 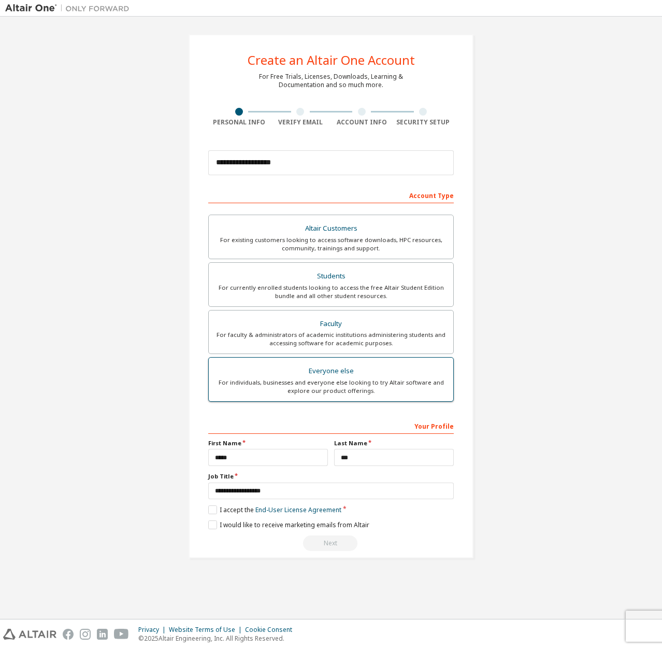 What do you see at coordinates (218, 638) in the screenshot?
I see `p: © 2025 Altair Engineering, Inc. All Rights Reserved.` at bounding box center [218, 638].